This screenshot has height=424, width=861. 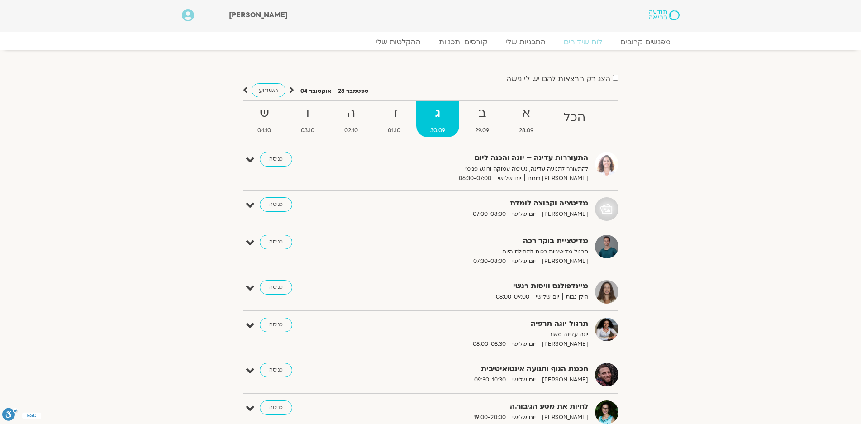 What do you see at coordinates (526, 113) in the screenshot?
I see `strong: א` at bounding box center [526, 113].